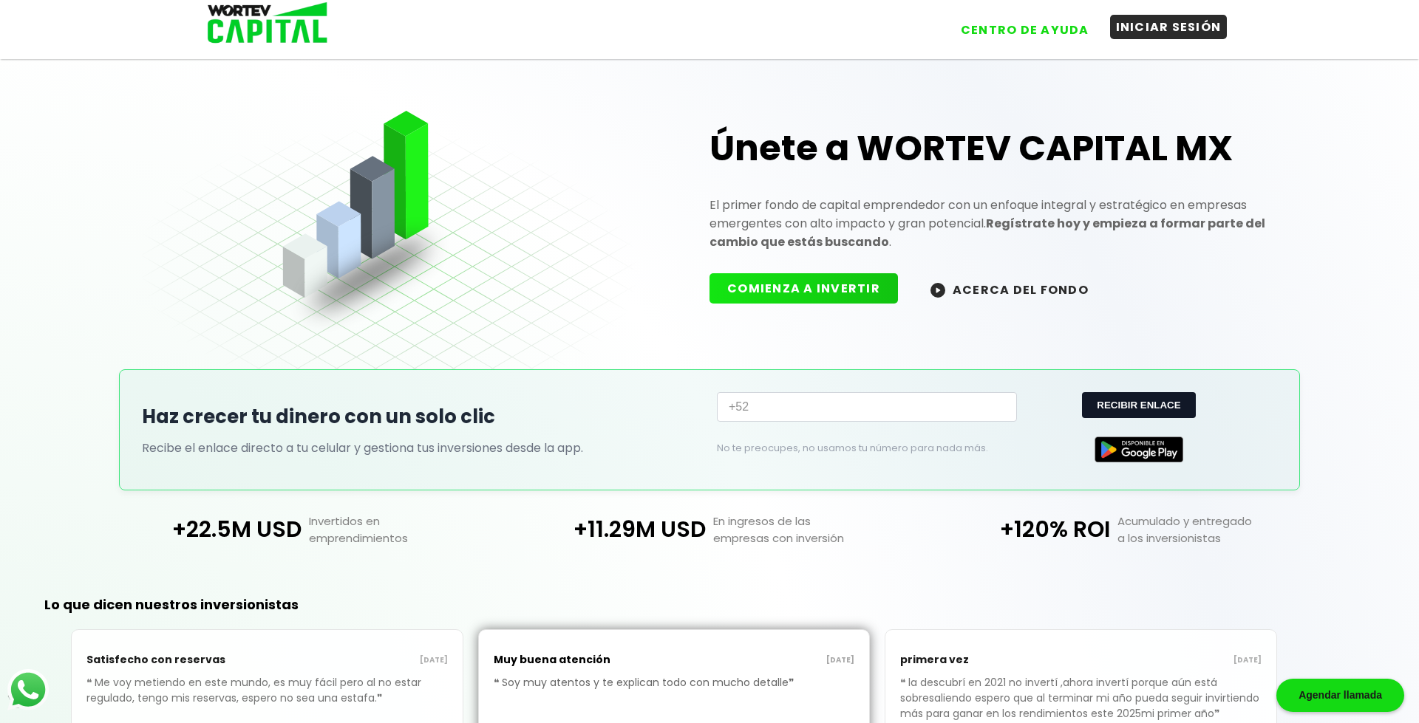 Image resolution: width=1419 pixels, height=723 pixels. What do you see at coordinates (177, 660) in the screenshot?
I see `p: Satisfecho con reservas` at bounding box center [177, 660].